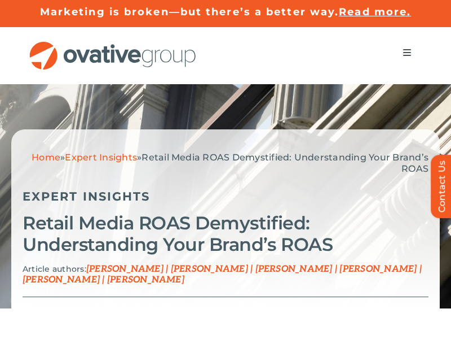 The image size is (451, 339). I want to click on a: Home, so click(46, 157).